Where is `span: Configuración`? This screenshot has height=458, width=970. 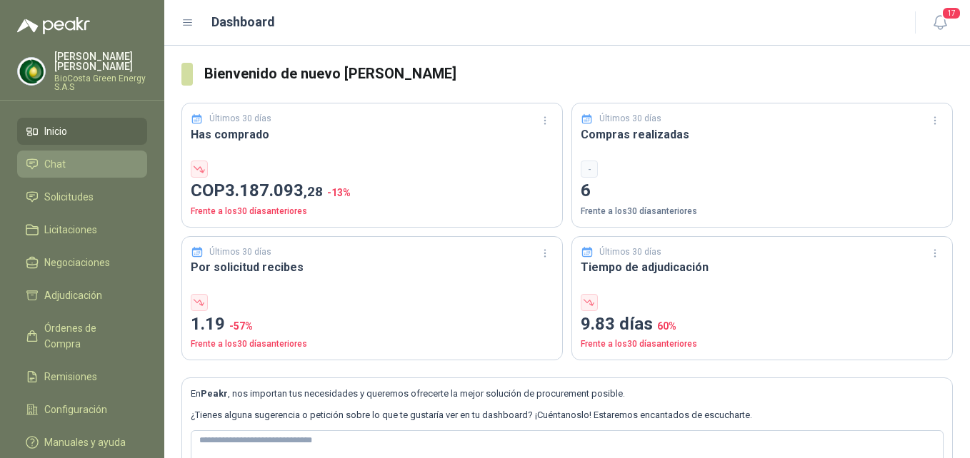
span: Configuración is located at coordinates (76, 410).